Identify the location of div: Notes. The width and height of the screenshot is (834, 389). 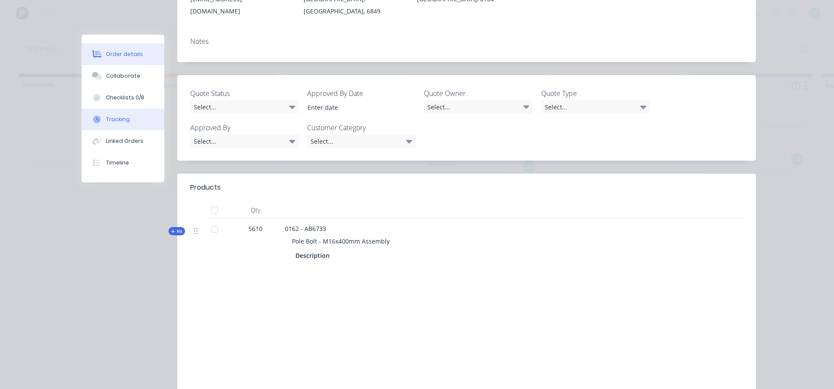
(467, 41).